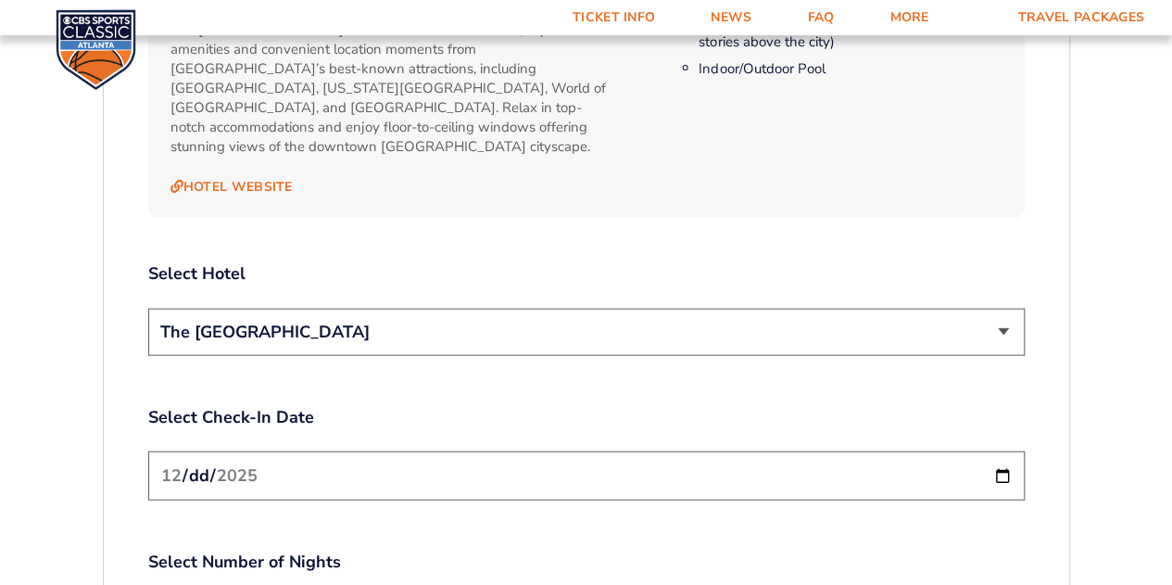 The width and height of the screenshot is (1172, 585). What do you see at coordinates (232, 187) in the screenshot?
I see `a: Hotel Website` at bounding box center [232, 187].